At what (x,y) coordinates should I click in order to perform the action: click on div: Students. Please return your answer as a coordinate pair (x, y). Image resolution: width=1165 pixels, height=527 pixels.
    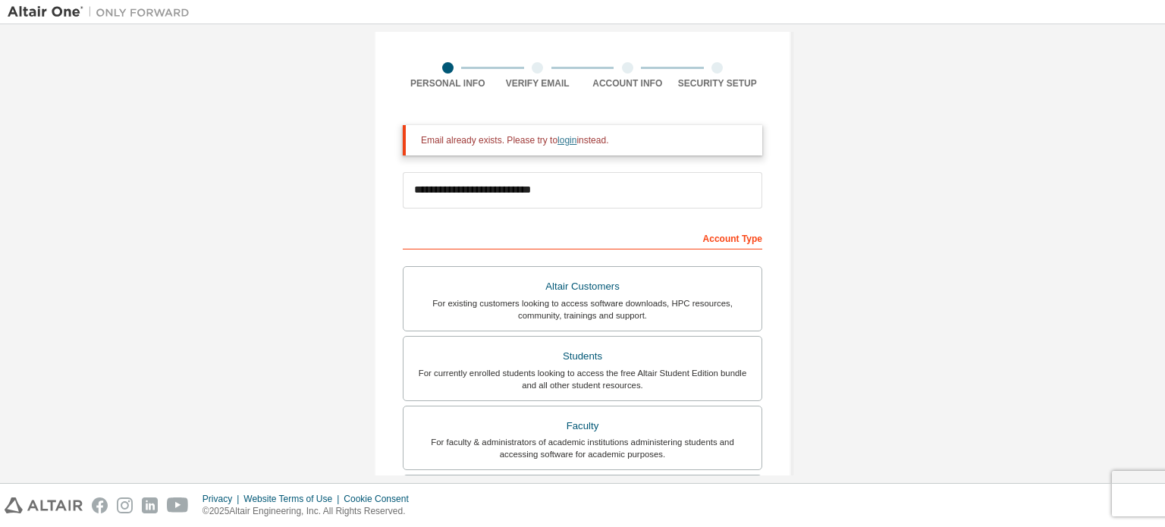
    Looking at the image, I should click on (582, 356).